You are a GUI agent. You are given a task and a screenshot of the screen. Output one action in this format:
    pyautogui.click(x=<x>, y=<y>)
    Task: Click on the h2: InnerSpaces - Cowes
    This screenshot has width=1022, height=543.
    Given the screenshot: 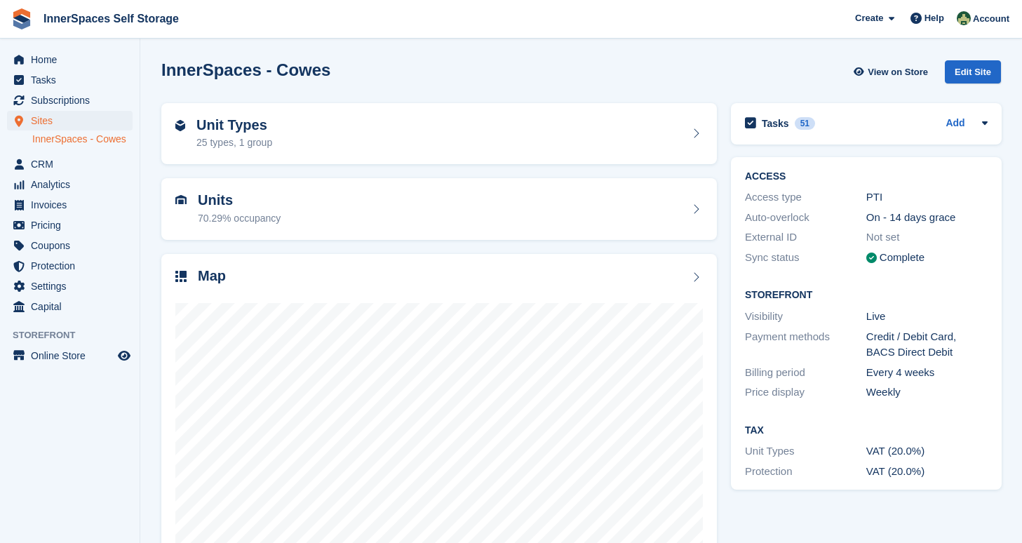 What is the action you would take?
    pyautogui.click(x=246, y=69)
    